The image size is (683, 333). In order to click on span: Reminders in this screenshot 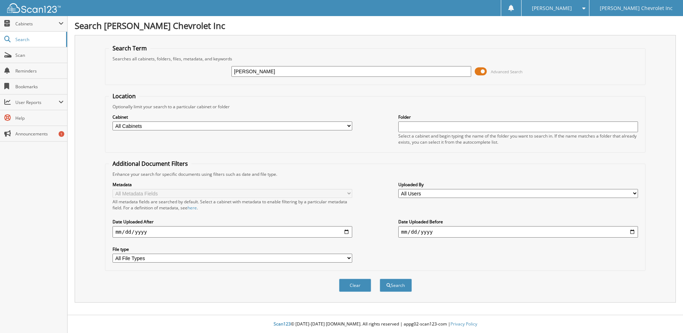, I will do `click(39, 71)`.